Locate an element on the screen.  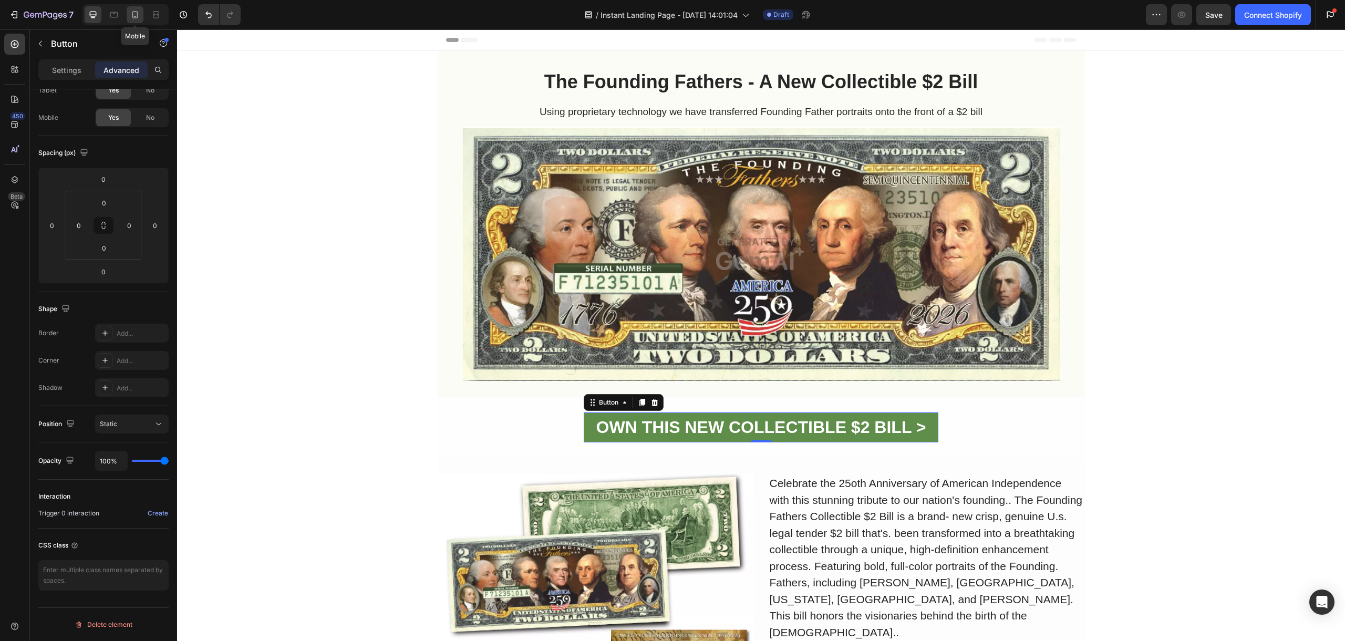
div: Using proprietary technology we have transferred Founding Father portraits onto the front of a $2... is located at coordinates (584, 83).